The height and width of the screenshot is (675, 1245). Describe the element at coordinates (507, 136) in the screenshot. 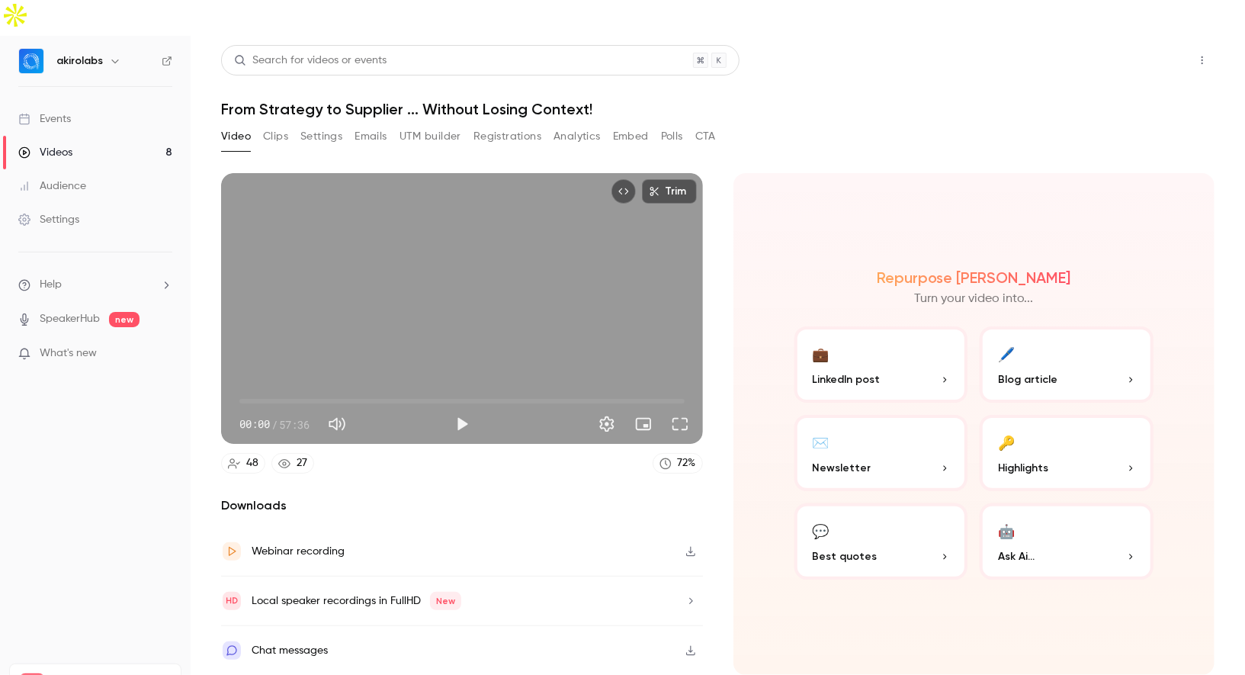

I see `button: Registrations` at that location.